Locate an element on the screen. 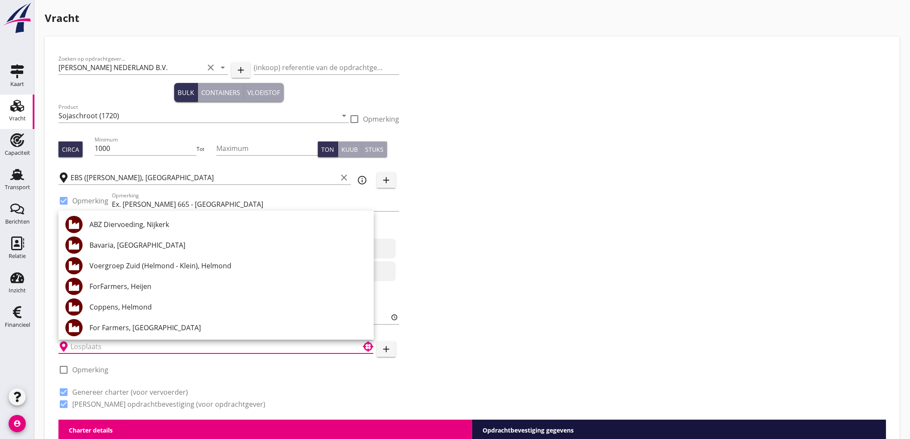 The image size is (910, 439). input: Losplaats is located at coordinates (210, 347).